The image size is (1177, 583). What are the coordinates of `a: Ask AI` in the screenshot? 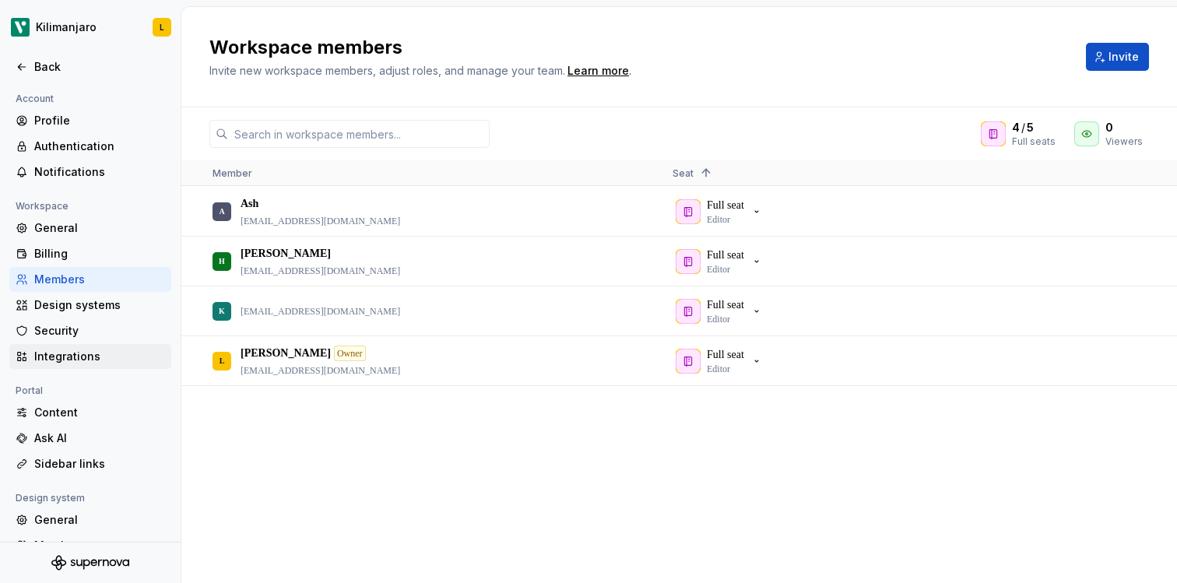 It's located at (90, 438).